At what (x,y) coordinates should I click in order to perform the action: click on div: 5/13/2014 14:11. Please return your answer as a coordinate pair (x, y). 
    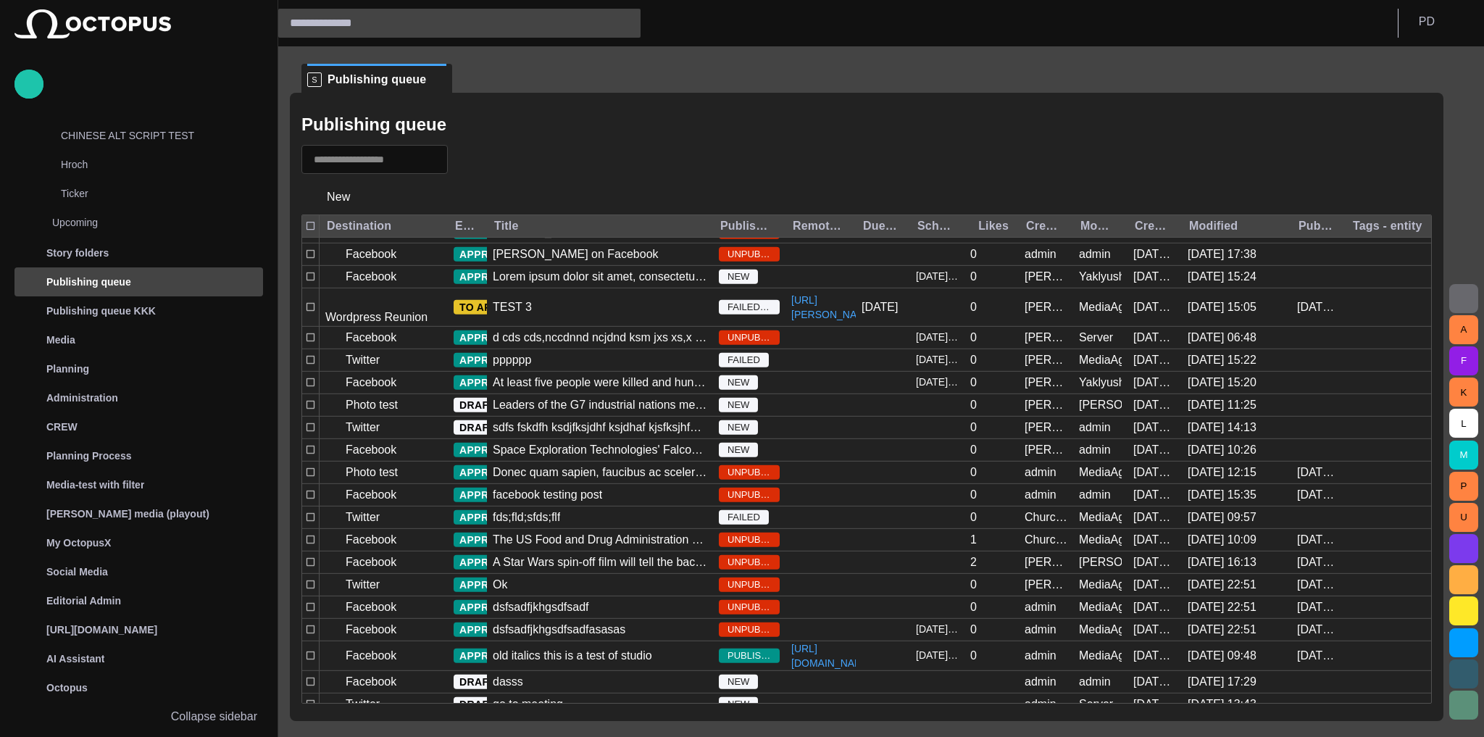
    Looking at the image, I should click on (1154, 277).